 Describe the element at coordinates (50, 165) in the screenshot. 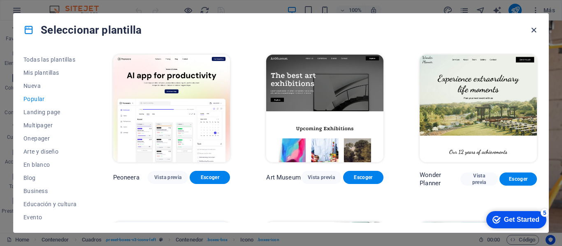

I see `span: En blanco` at that location.